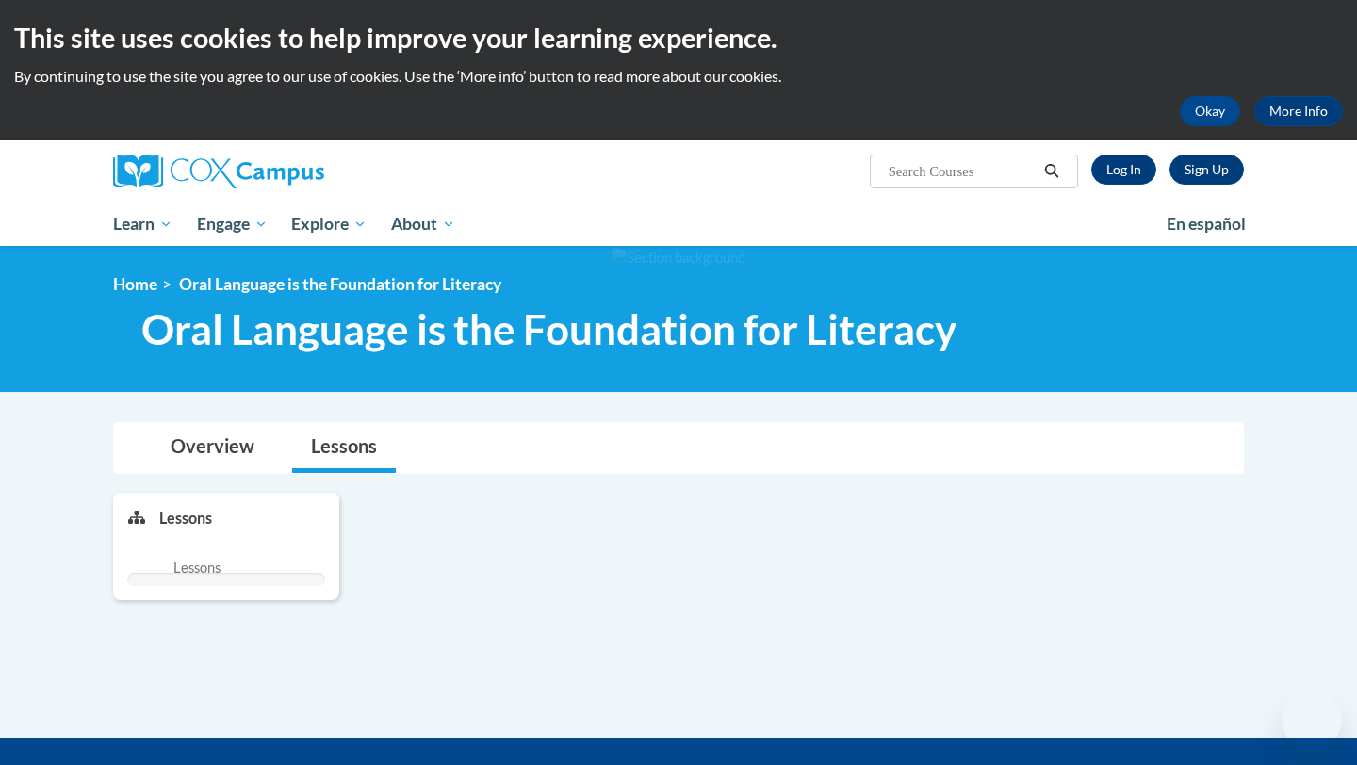 The image size is (1357, 765). Describe the element at coordinates (219, 172) in the screenshot. I see `img: Cox Campus` at that location.